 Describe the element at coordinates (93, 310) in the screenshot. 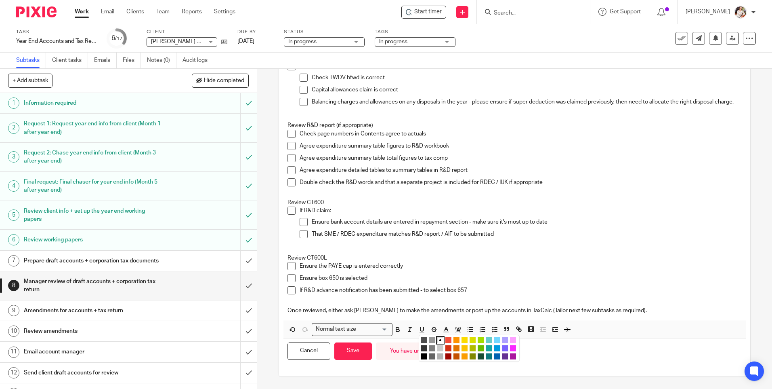

I see `h1: Amendments for accounts + tax return` at that location.